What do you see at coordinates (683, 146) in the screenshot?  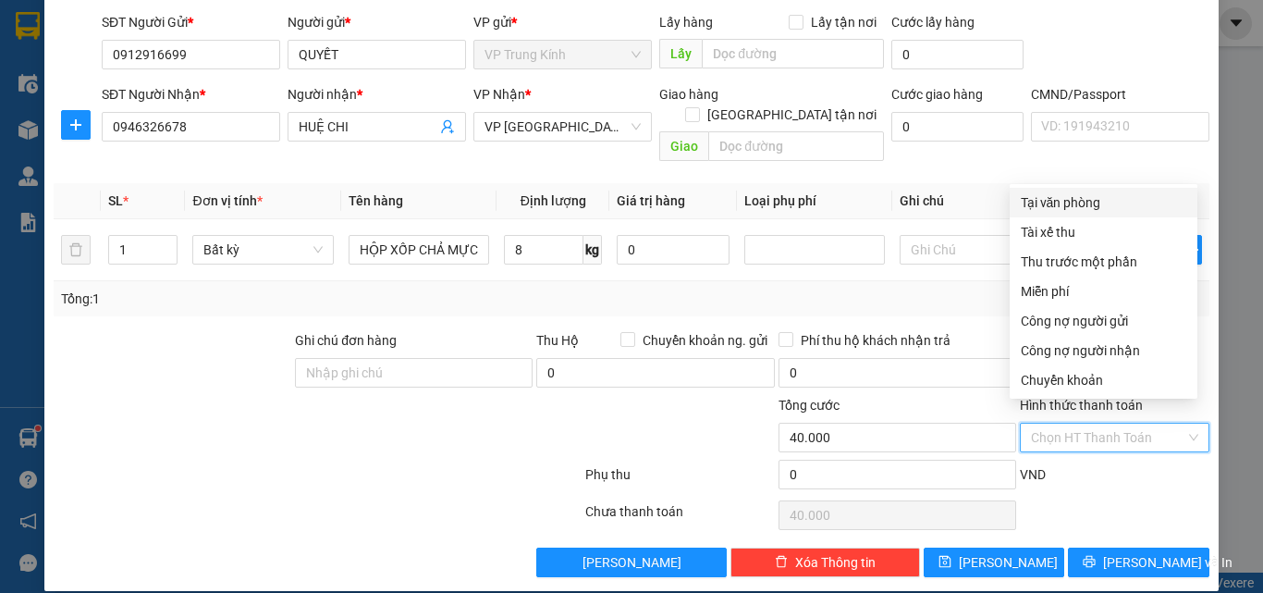 I see `span: Giao` at bounding box center [683, 146].